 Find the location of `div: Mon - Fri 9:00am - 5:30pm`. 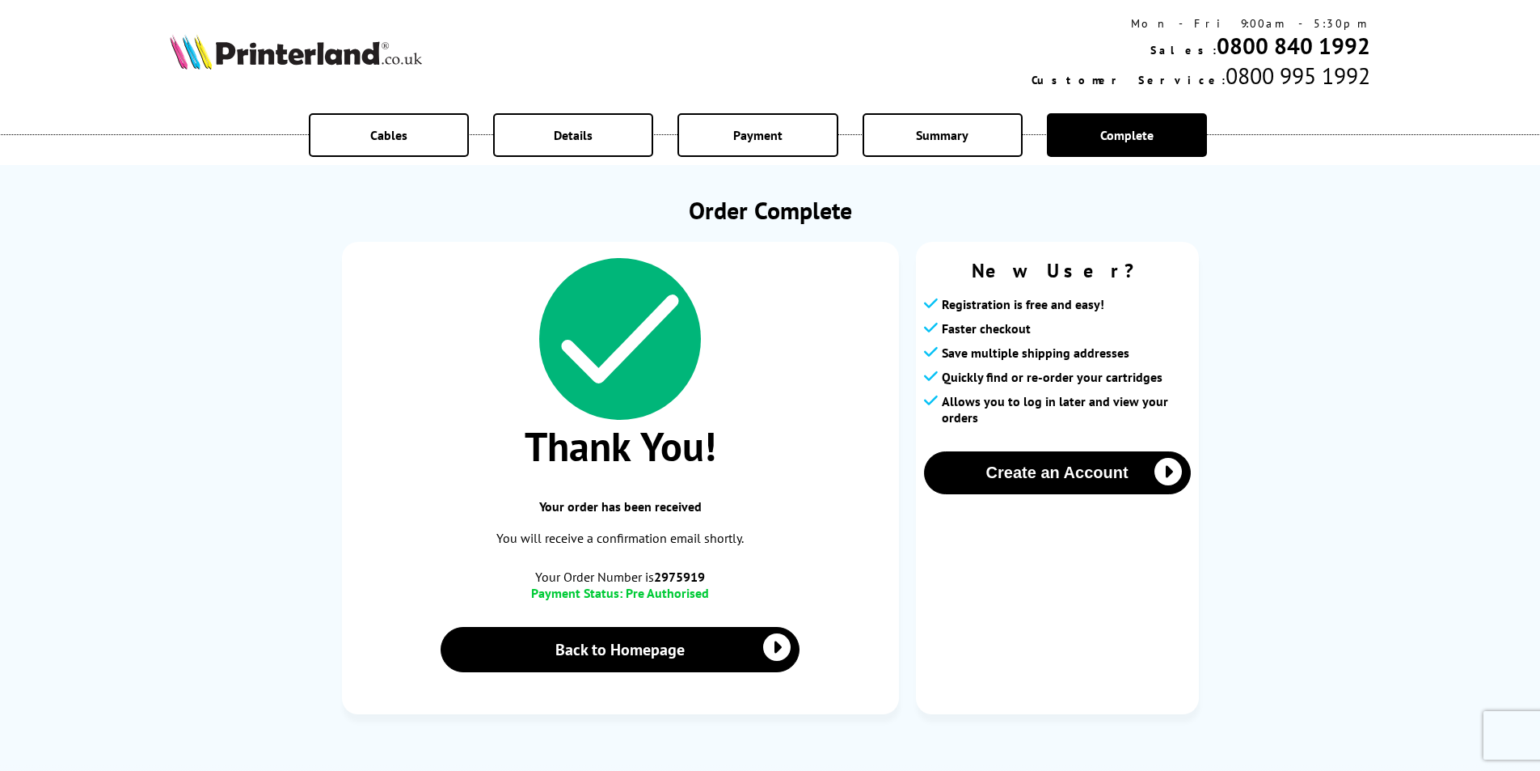

div: Mon - Fri 9:00am - 5:30pm is located at coordinates (1201, 23).